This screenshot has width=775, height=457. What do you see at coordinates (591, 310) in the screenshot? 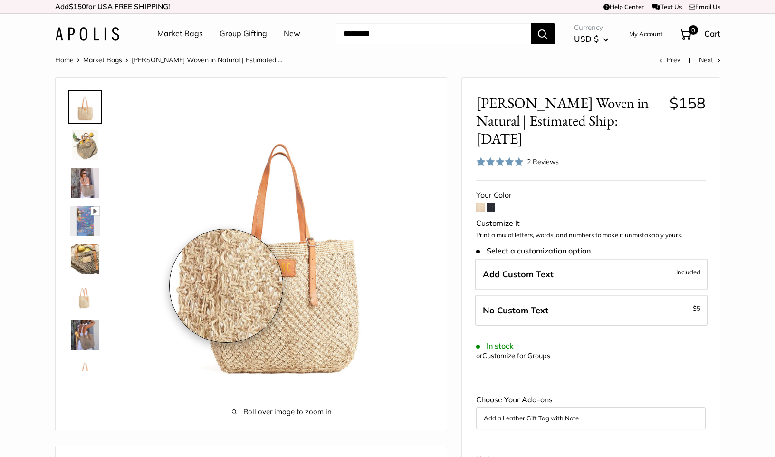
I see `label: Leave Blank` at bounding box center [591, 310].